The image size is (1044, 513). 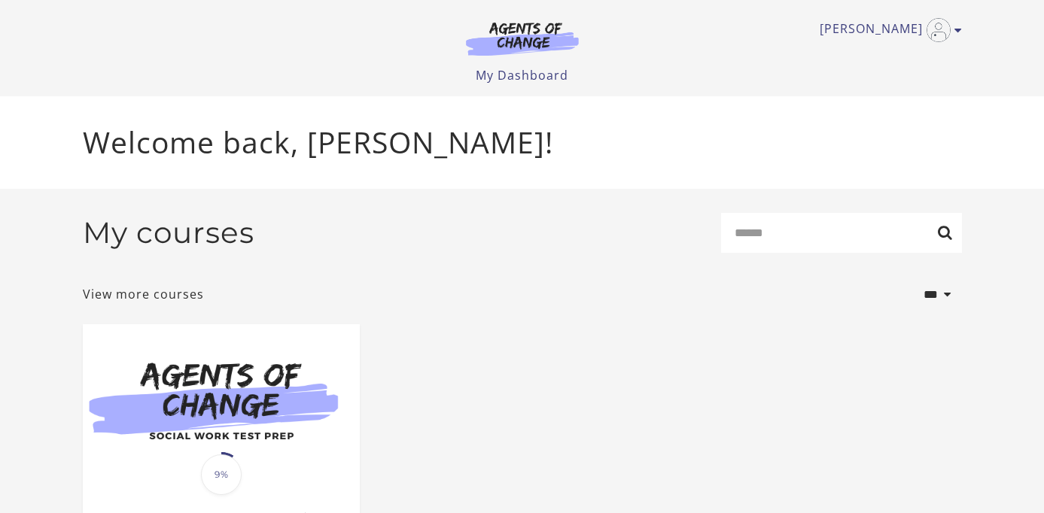 What do you see at coordinates (522, 38) in the screenshot?
I see `img: Agents of Change Logo` at bounding box center [522, 38].